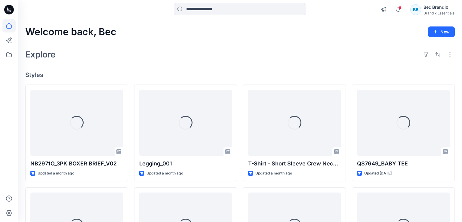  Describe the element at coordinates (240, 75) in the screenshot. I see `h4: Styles` at that location.